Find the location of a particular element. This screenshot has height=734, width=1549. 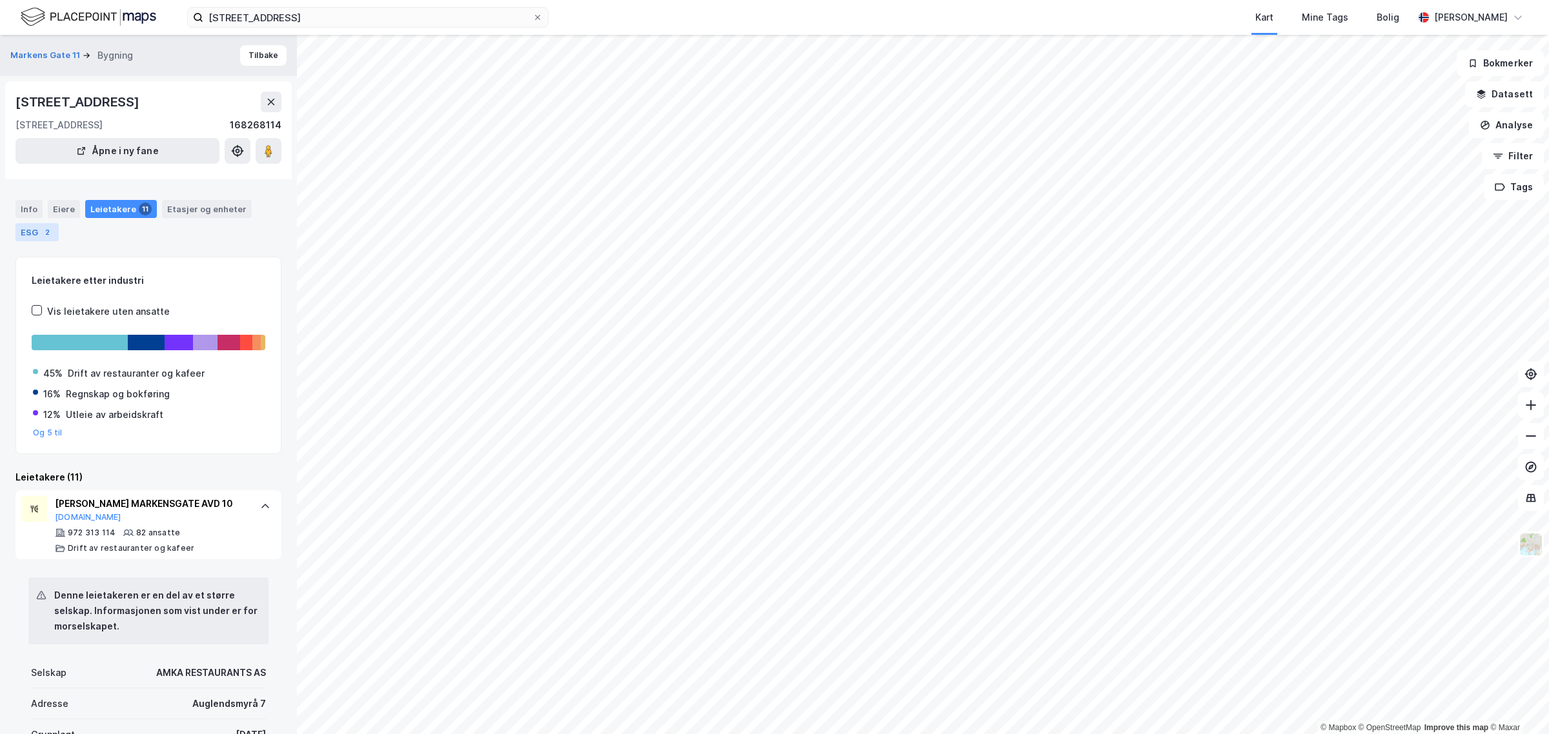

div: Bolig is located at coordinates (1387, 17).